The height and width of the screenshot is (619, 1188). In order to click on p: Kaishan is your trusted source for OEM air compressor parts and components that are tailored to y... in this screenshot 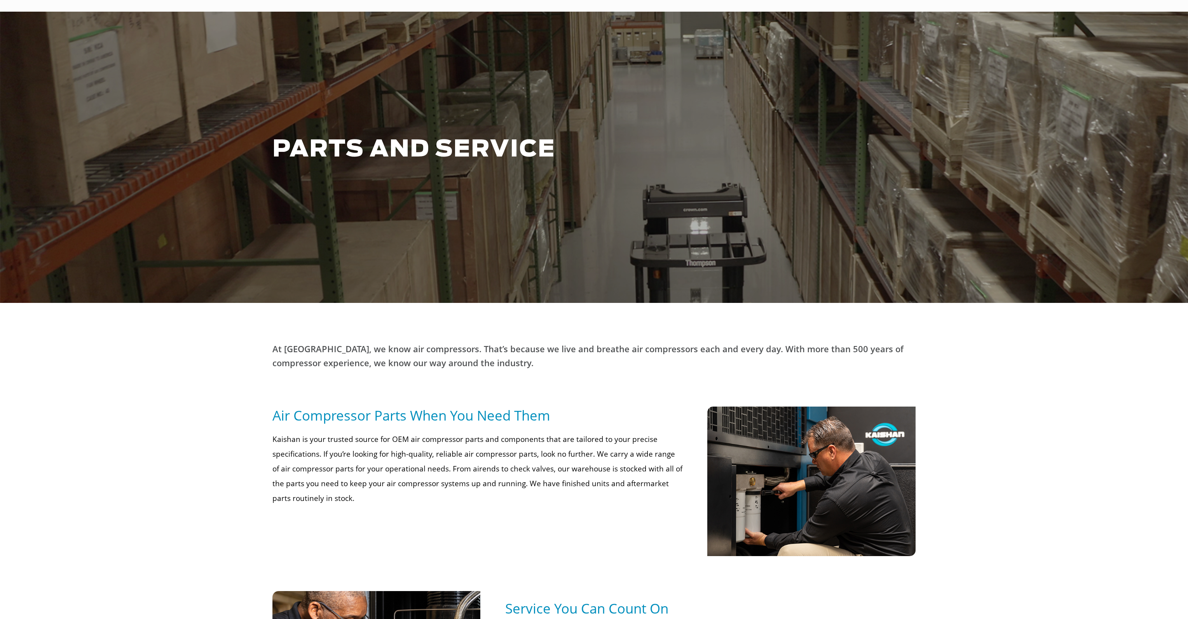, I will do `click(478, 469)`.